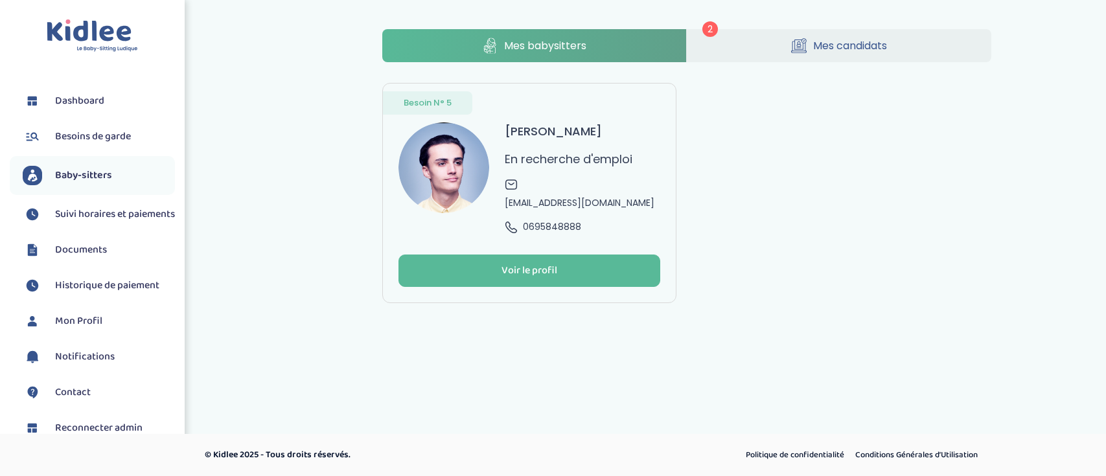  What do you see at coordinates (78, 321) in the screenshot?
I see `span: Mon Profil` at bounding box center [78, 321].